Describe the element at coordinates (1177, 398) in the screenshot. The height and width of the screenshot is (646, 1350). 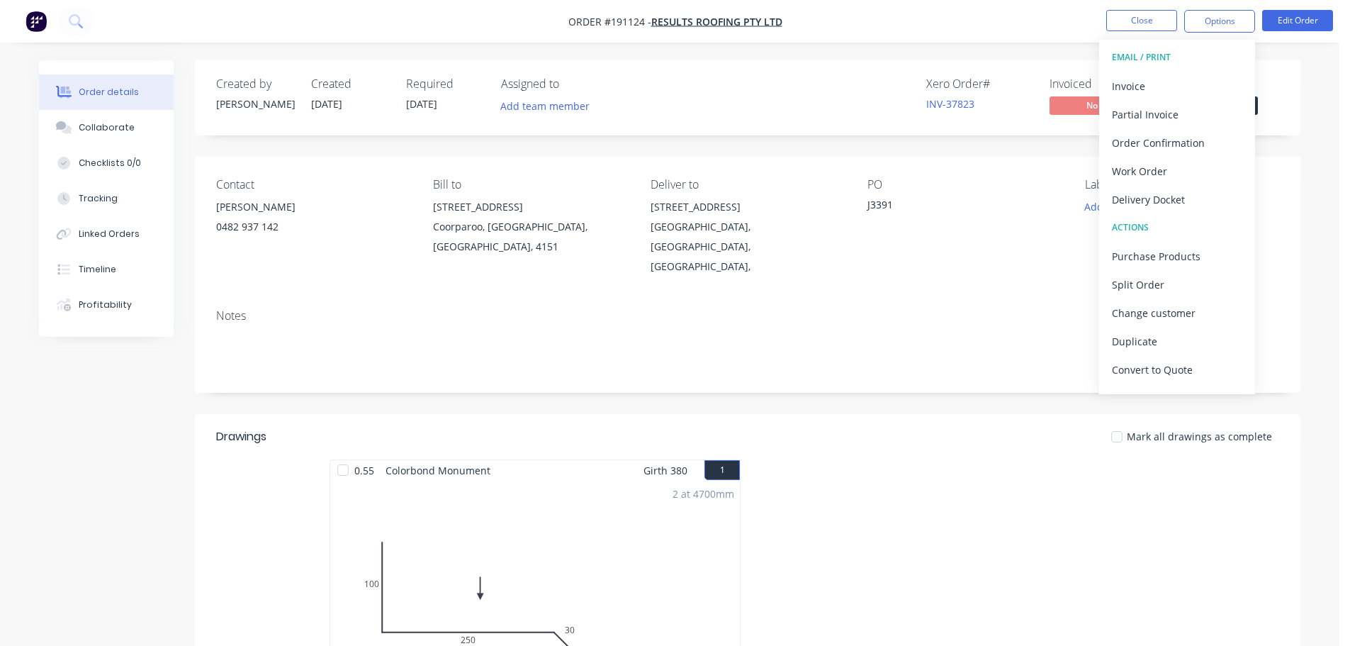
I see `div: Archive` at that location.